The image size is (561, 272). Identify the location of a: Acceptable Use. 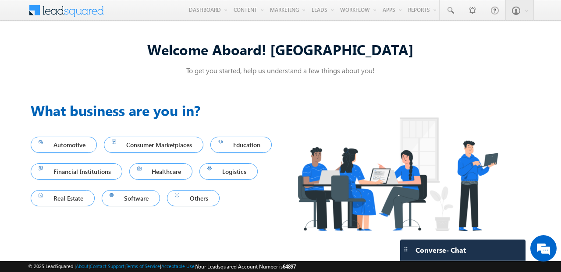
(178, 266).